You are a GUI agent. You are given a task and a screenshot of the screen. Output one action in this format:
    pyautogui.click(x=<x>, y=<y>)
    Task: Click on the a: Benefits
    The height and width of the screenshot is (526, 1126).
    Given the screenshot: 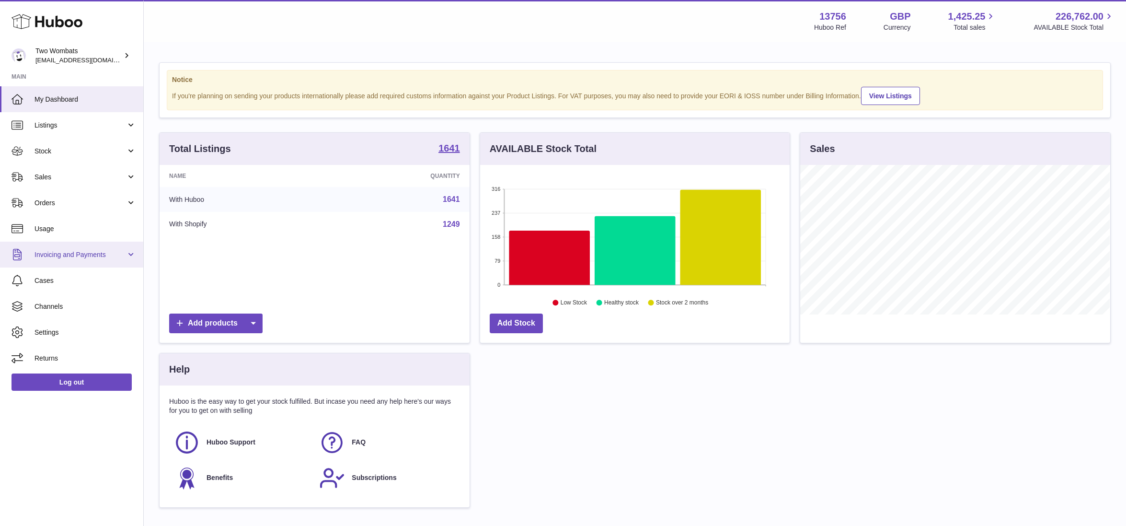 What is the action you would take?
    pyautogui.click(x=241, y=478)
    